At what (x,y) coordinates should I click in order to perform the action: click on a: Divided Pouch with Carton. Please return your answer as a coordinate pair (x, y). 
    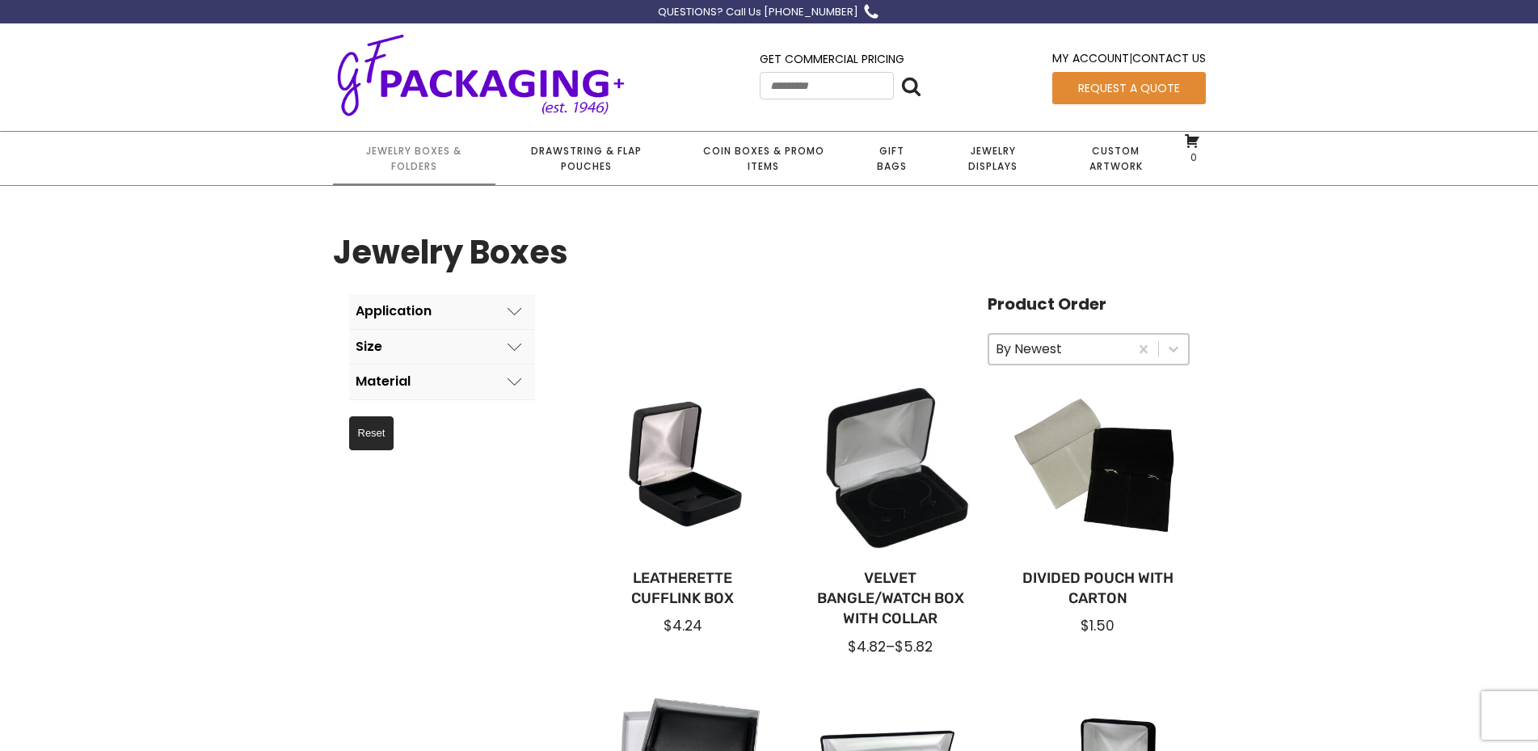
    Looking at the image, I should click on (1098, 589).